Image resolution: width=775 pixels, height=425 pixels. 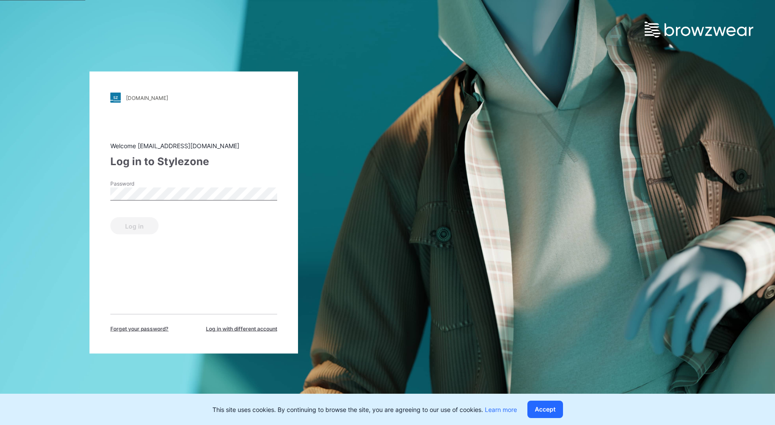 What do you see at coordinates (501, 409) in the screenshot?
I see `a: Learn more` at bounding box center [501, 409].